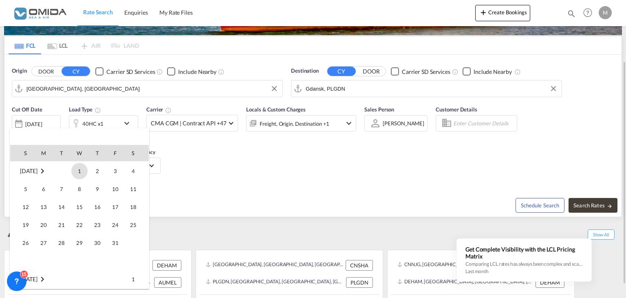 The height and width of the screenshot is (298, 626). I want to click on td: Friday October 31 2025, so click(115, 243).